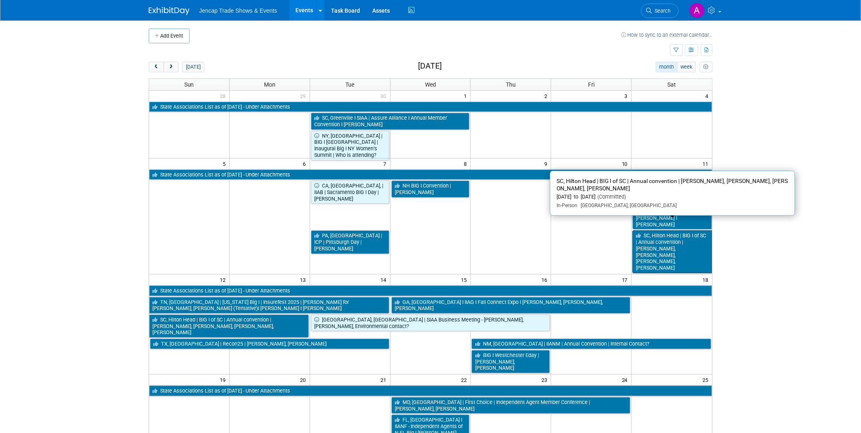  I want to click on span: (Committed), so click(611, 197).